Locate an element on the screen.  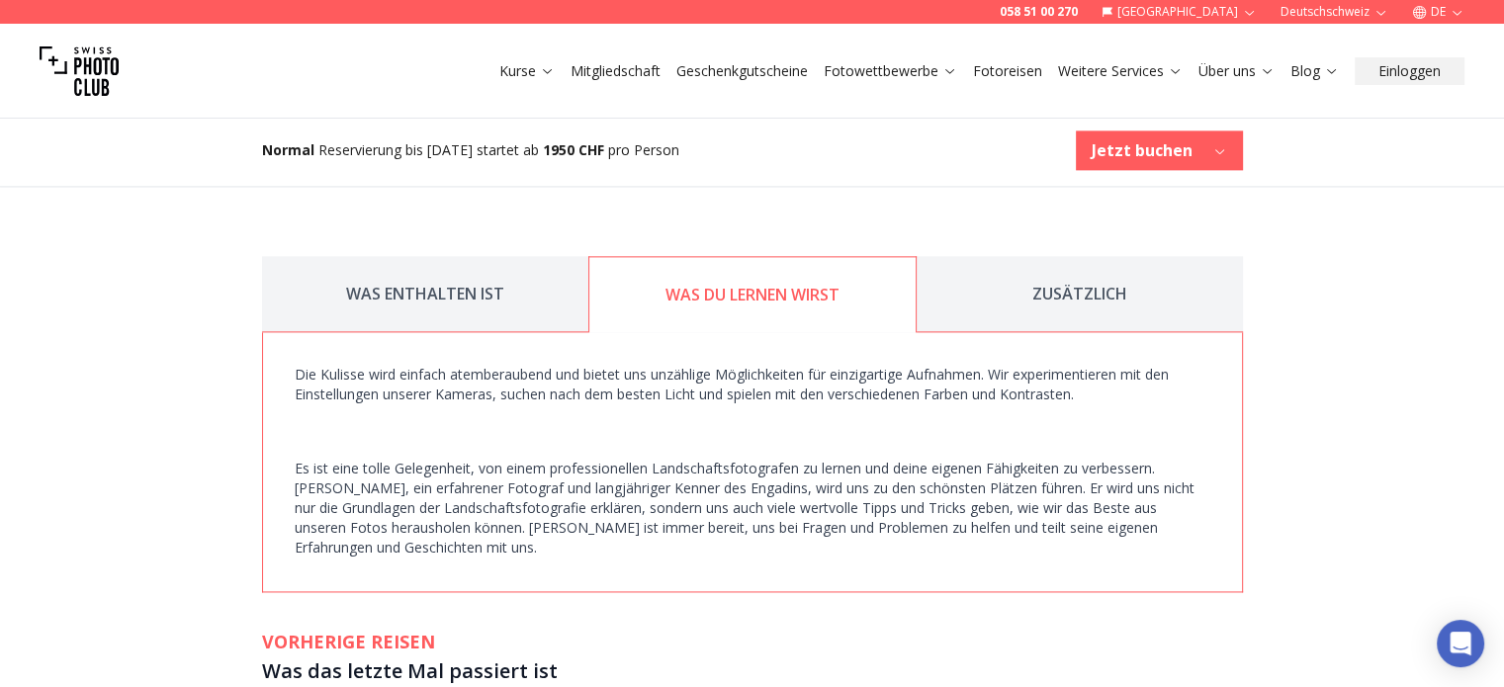
a: Weitere Services is located at coordinates (1120, 71).